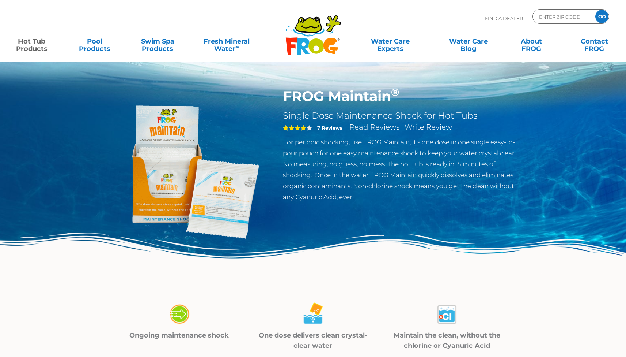 The height and width of the screenshot is (357, 626). Describe the element at coordinates (602, 16) in the screenshot. I see `input: GO` at that location.